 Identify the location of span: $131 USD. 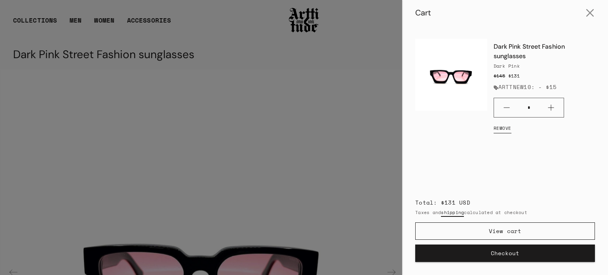
(455, 202).